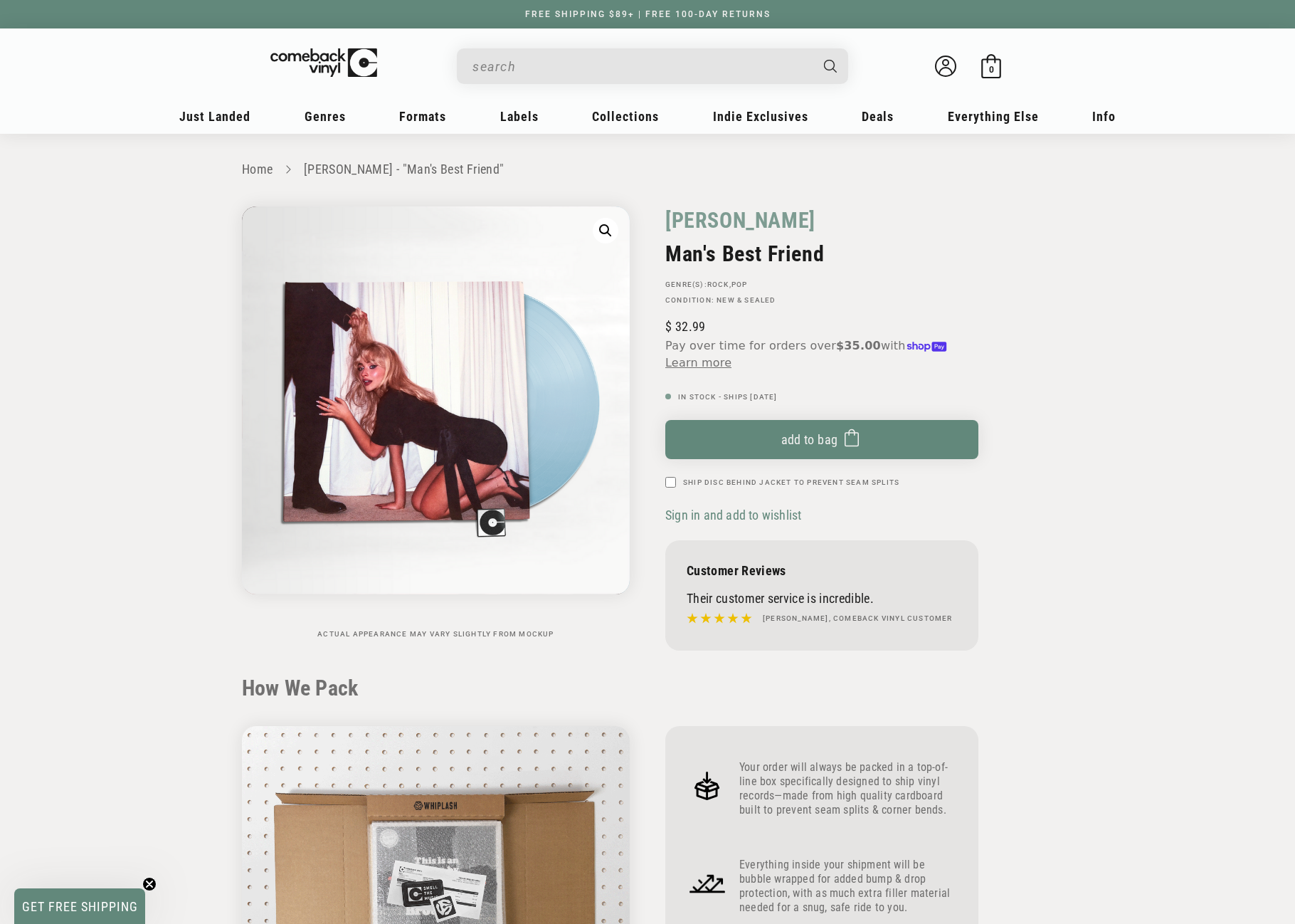 This screenshot has width=1295, height=924. Describe the element at coordinates (519, 116) in the screenshot. I see `span: Labels` at that location.